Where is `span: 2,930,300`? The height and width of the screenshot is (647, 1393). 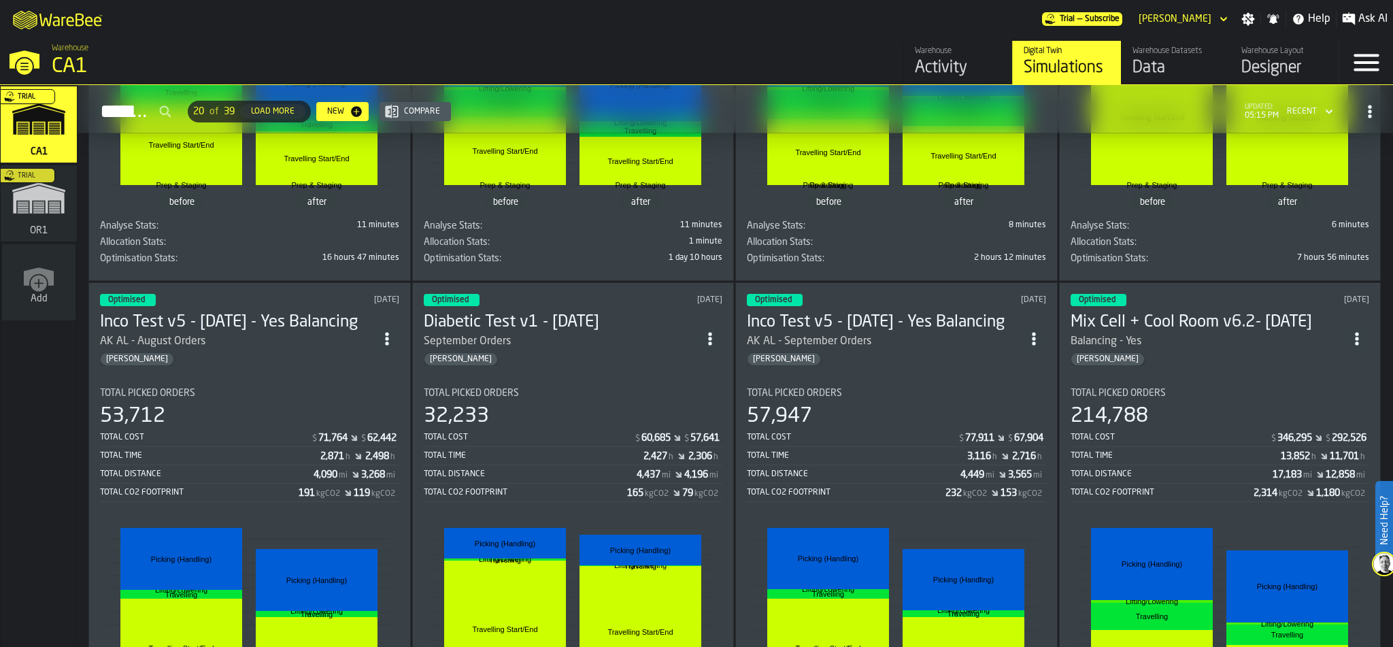 span: 2,930,300 is located at coordinates (1220, 261).